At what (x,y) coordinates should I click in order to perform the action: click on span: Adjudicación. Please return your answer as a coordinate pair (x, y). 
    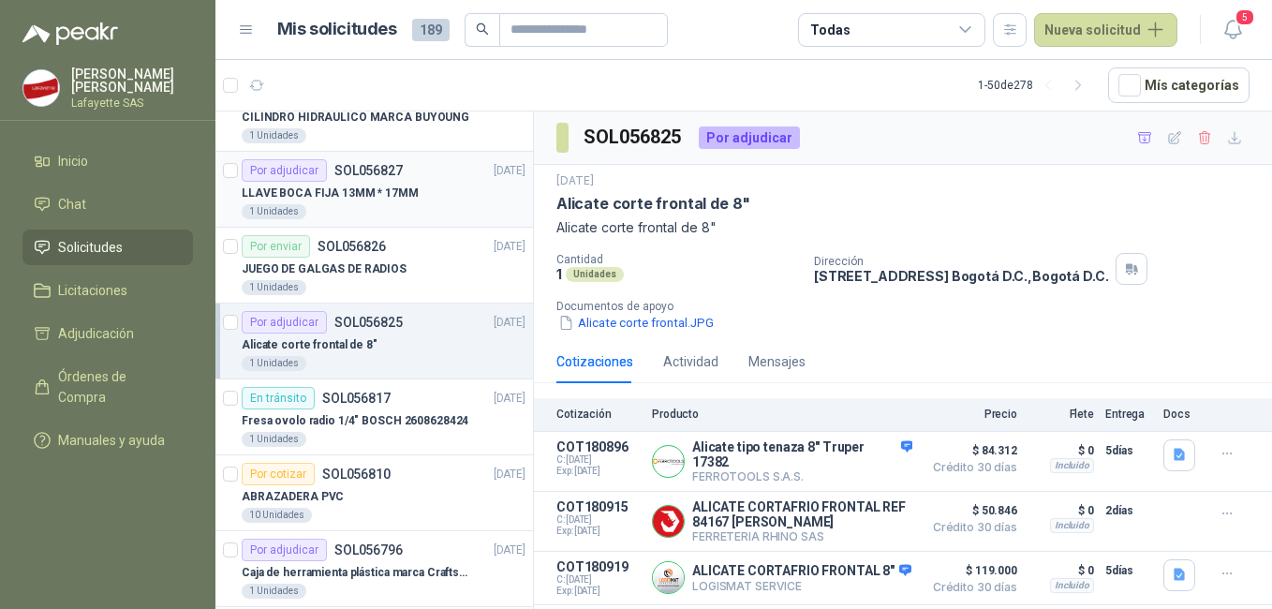
    Looking at the image, I should click on (96, 334).